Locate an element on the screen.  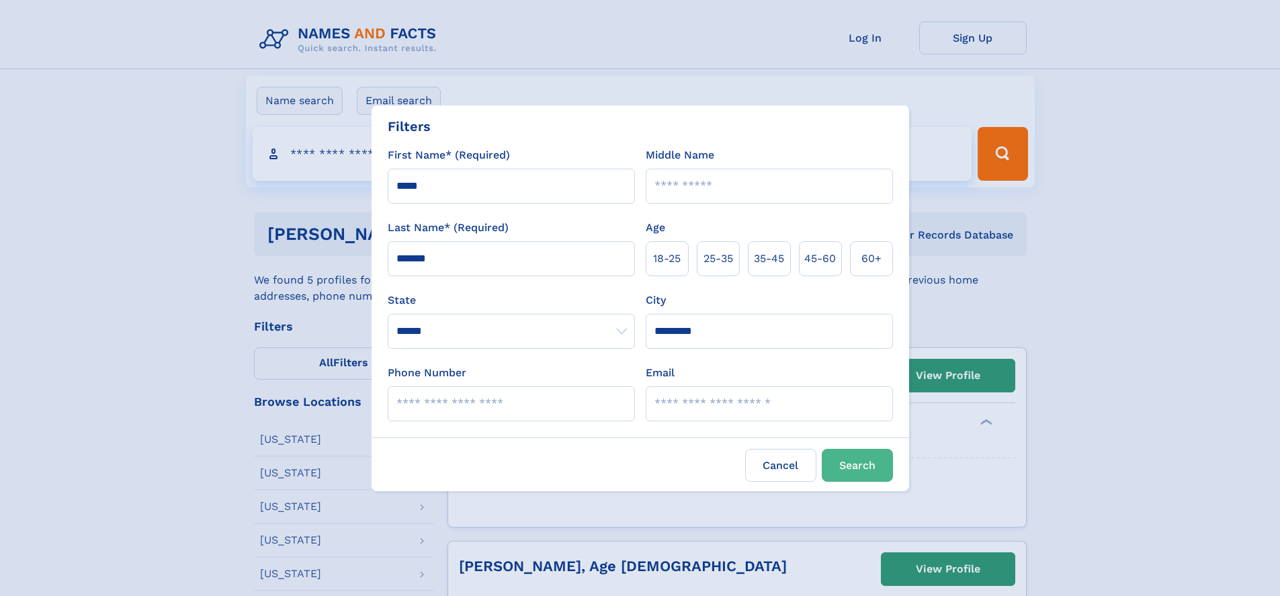
label: First Name* (Required) is located at coordinates (449, 155).